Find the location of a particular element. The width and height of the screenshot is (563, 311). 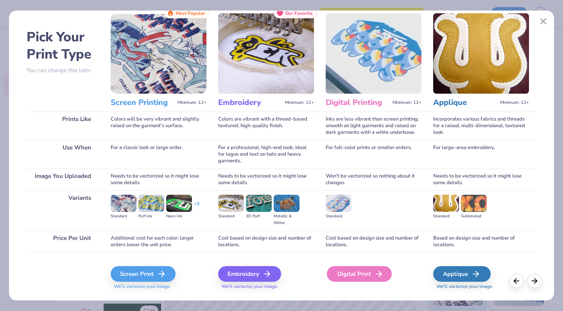

div: Prints Like is located at coordinates (63, 126).